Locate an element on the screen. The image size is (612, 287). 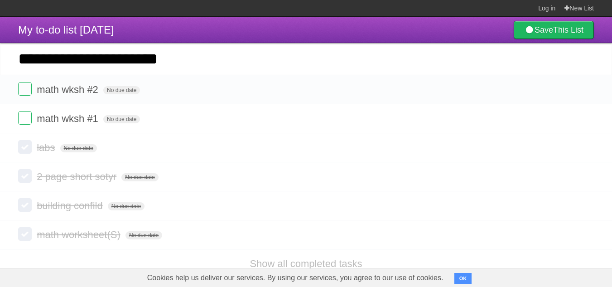
span: math wksh #1 is located at coordinates (68, 118).